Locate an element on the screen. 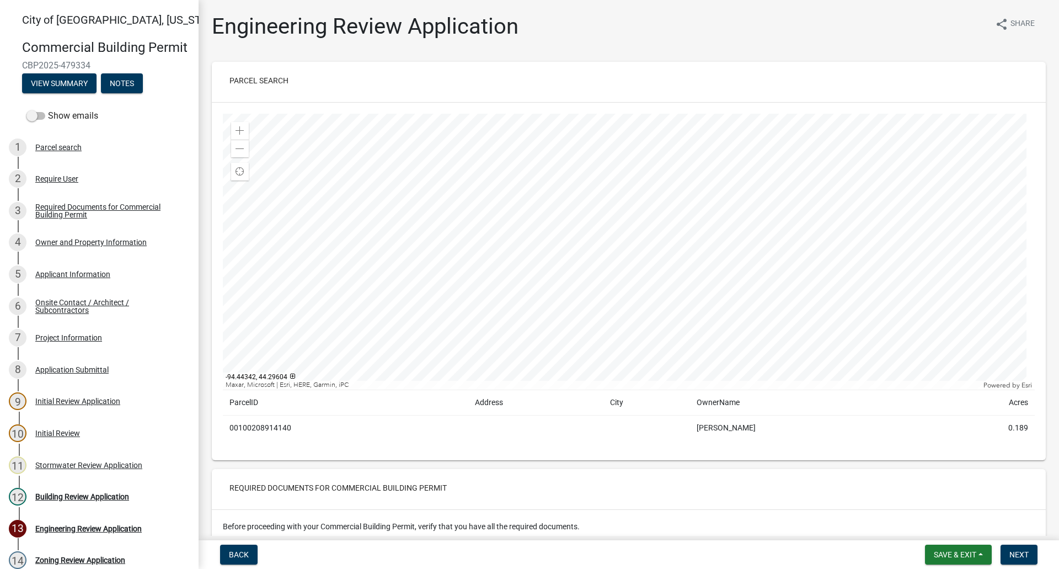 This screenshot has height=569, width=1059. span: CBP2025-479334 is located at coordinates (99, 65).